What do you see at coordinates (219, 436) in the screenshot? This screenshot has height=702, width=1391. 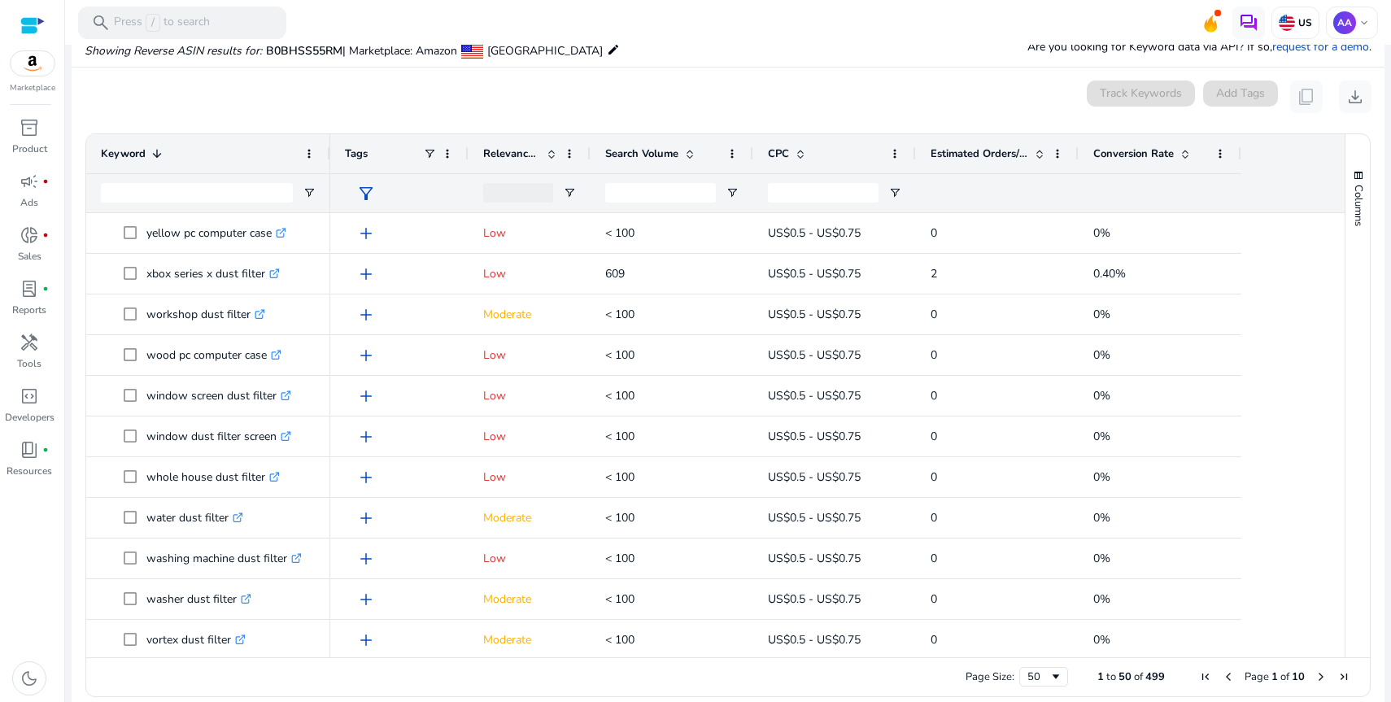 I see `p: window dust filter screen` at bounding box center [219, 436].